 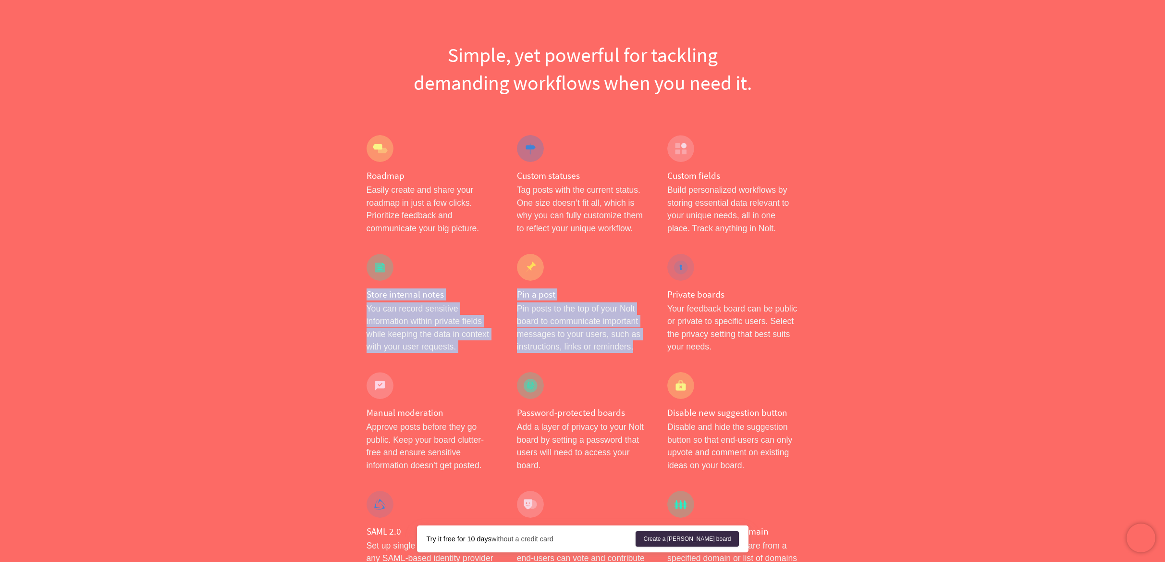 What do you see at coordinates (432, 328) in the screenshot?
I see `p: You can record sensitive information within private fields while keeping the data in context with...` at bounding box center [432, 328].